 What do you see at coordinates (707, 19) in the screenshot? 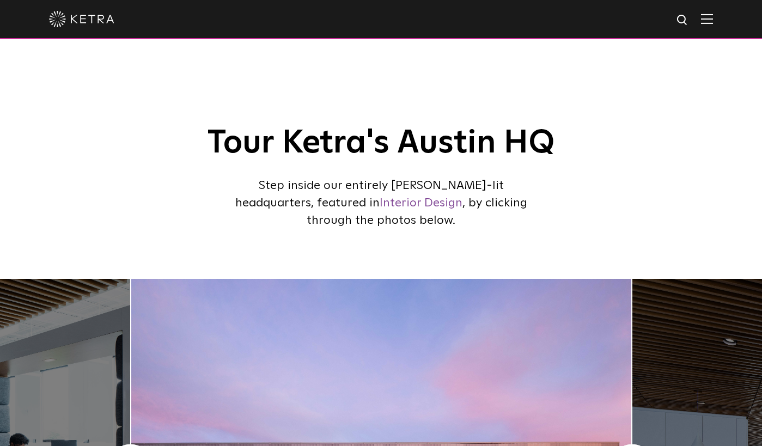
I see `img: Hamburger%20Nav.svg` at bounding box center [707, 19].